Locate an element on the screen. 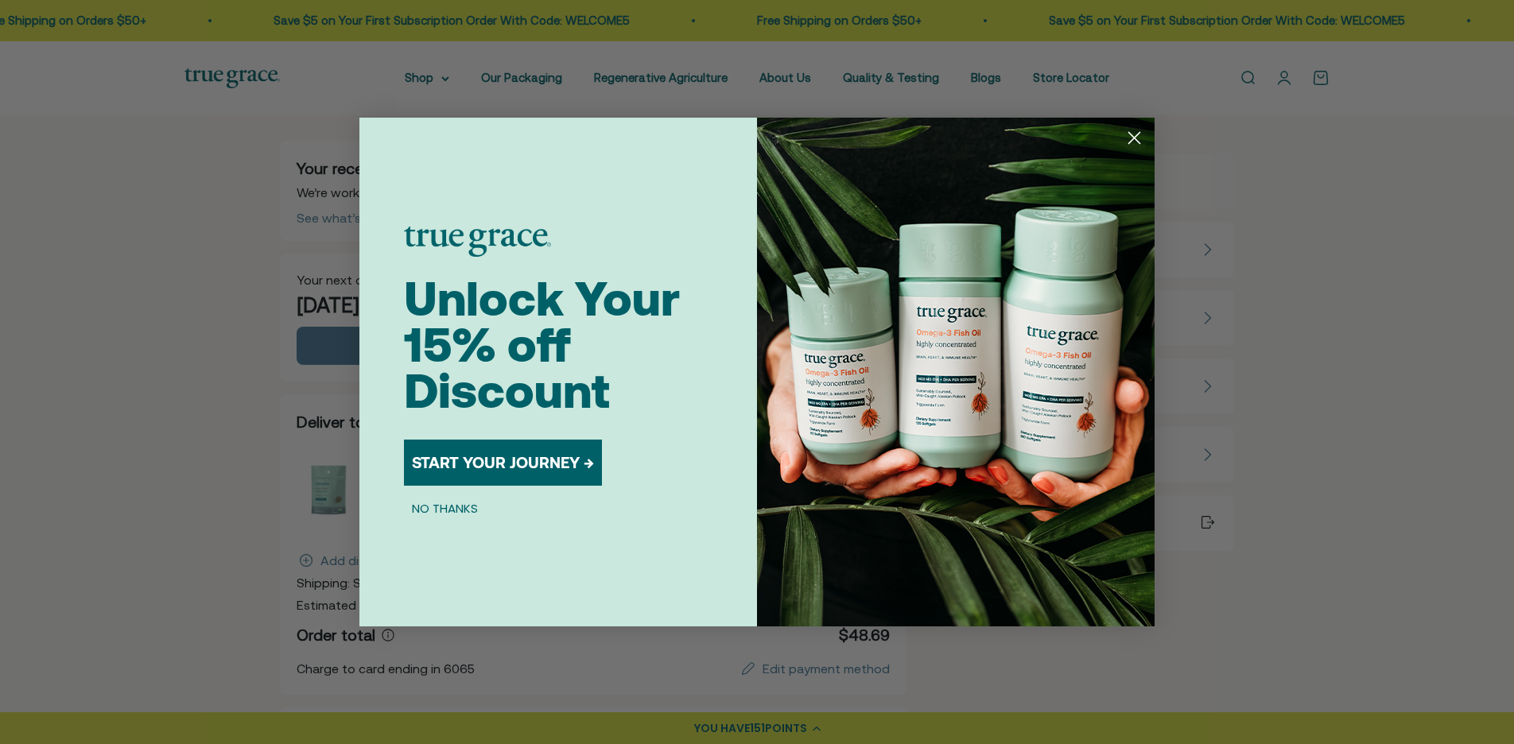 The height and width of the screenshot is (744, 1514). img: 098727d5-50f8-4f9b-9554-844bb8da1403.jpeg is located at coordinates (956, 372).